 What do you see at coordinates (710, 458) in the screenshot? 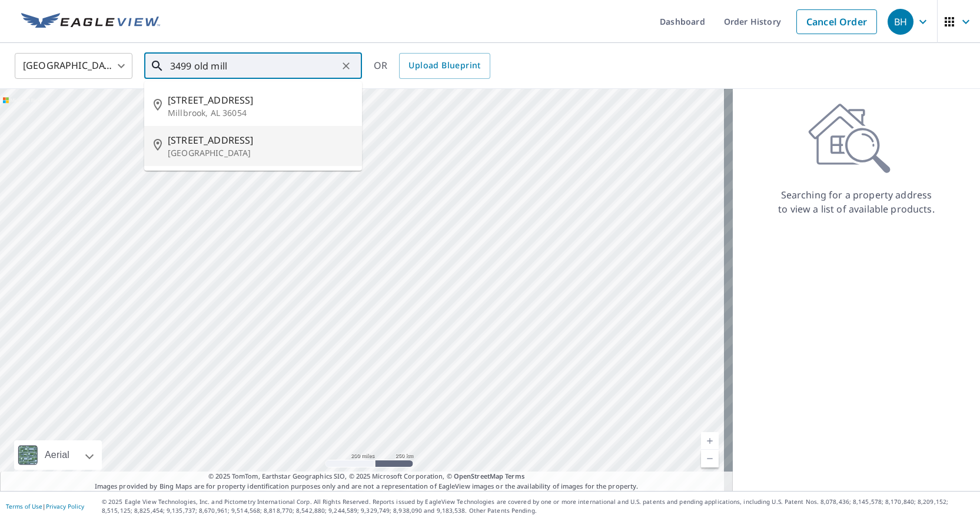
I see `a: Current Level 5, Zoom Out` at bounding box center [710, 458].